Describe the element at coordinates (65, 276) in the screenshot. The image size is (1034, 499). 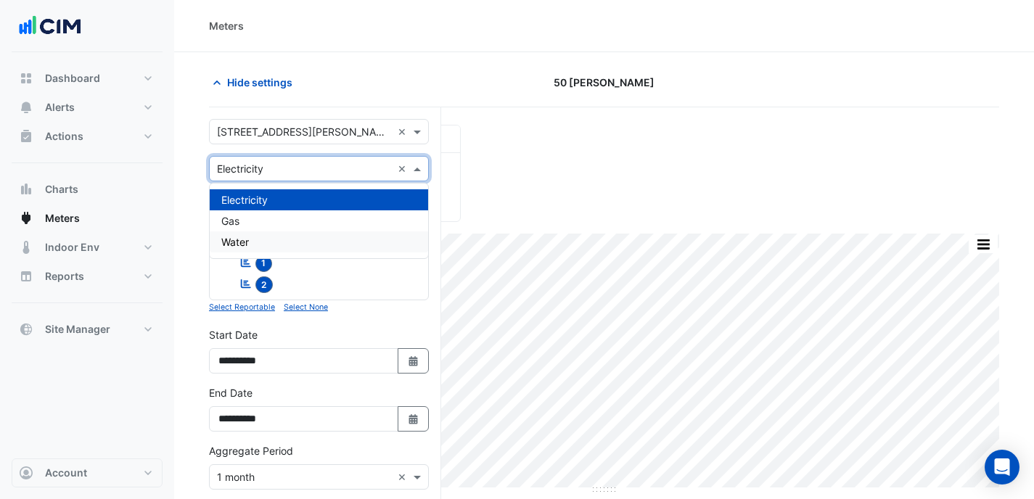
I see `span: Reports` at that location.